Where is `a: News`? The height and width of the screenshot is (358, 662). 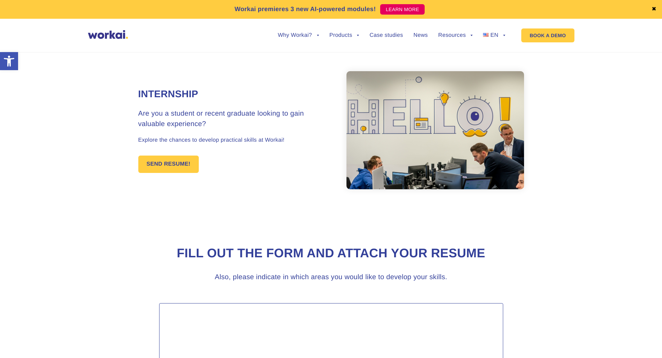 a: News is located at coordinates (420, 35).